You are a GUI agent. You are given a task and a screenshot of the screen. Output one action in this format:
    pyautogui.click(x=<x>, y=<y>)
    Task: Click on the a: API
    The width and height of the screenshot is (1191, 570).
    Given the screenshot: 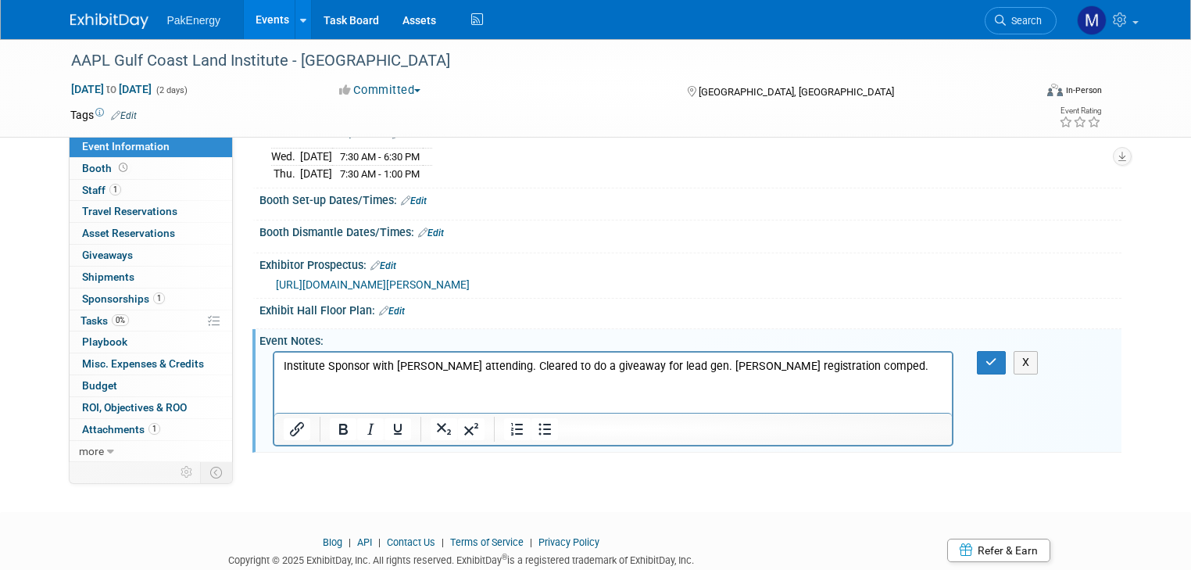 What is the action you would take?
    pyautogui.click(x=364, y=541)
    